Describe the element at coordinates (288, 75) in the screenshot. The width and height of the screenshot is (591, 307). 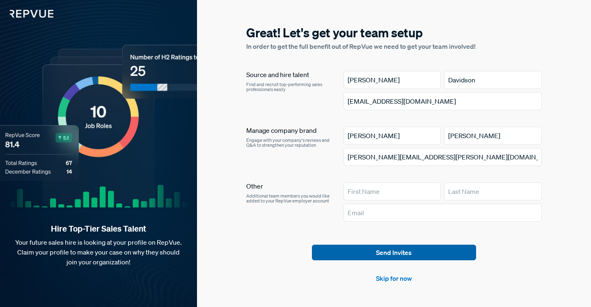
I see `h6: Source and hire talent` at that location.